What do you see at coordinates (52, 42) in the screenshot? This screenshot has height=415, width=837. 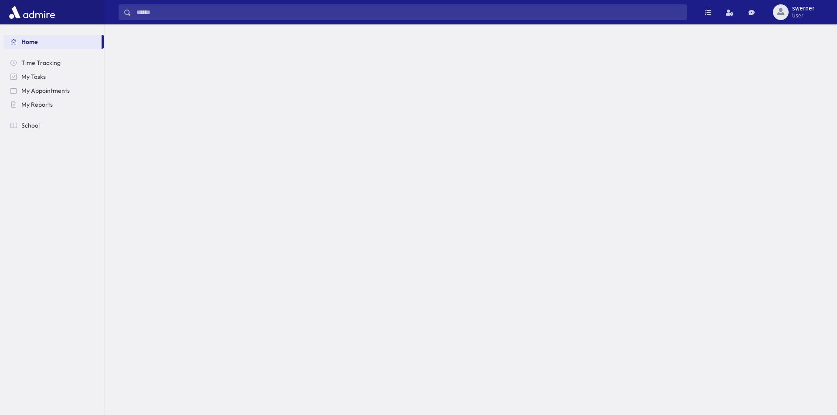 I see `a: Home` at bounding box center [52, 42].